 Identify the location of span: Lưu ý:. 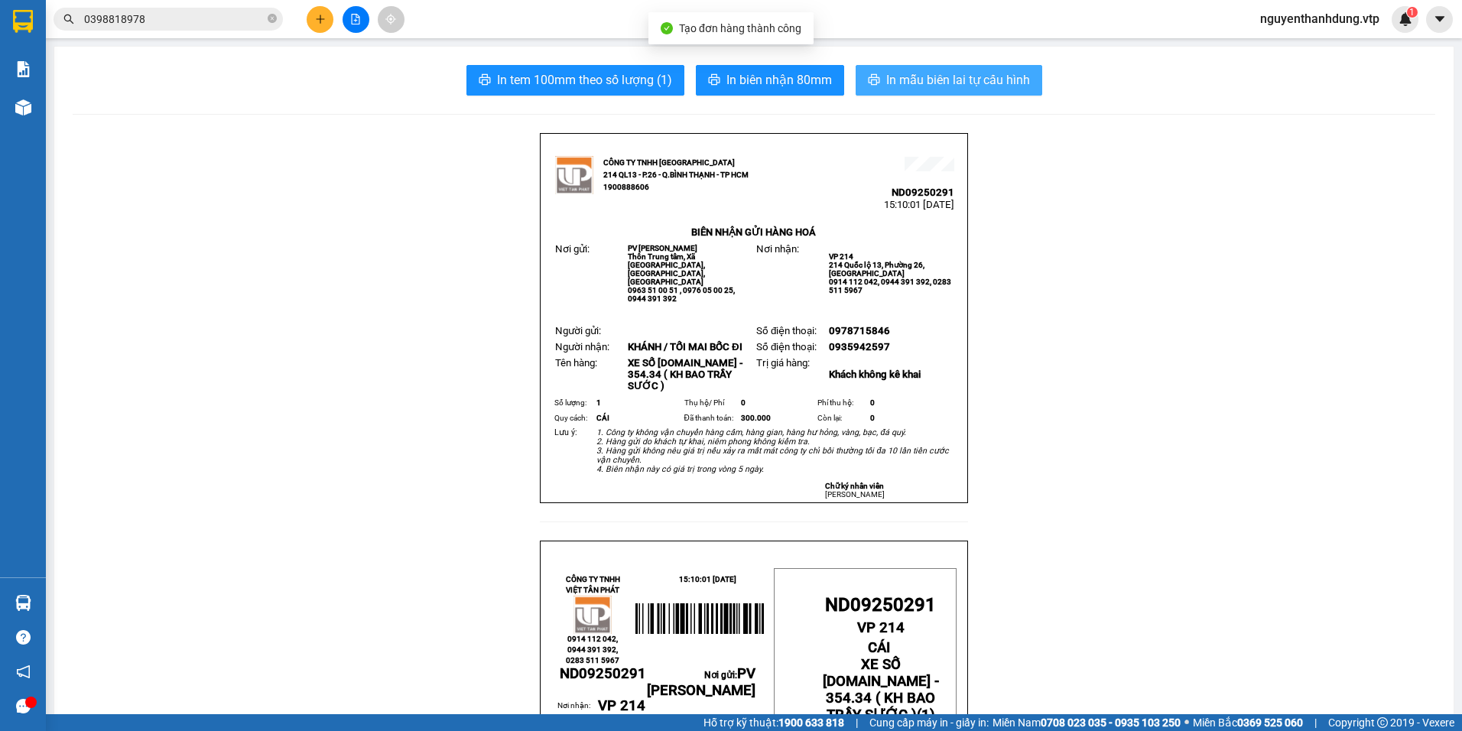
(566, 432).